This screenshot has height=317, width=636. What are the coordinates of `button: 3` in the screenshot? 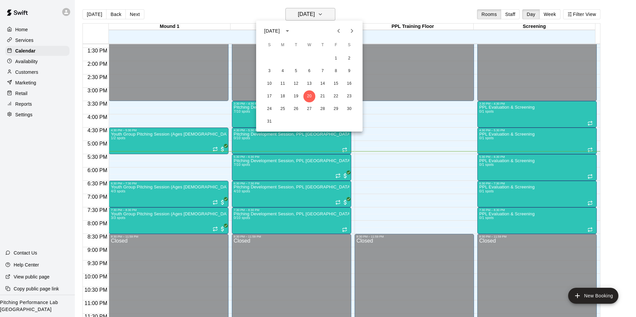 It's located at (269, 71).